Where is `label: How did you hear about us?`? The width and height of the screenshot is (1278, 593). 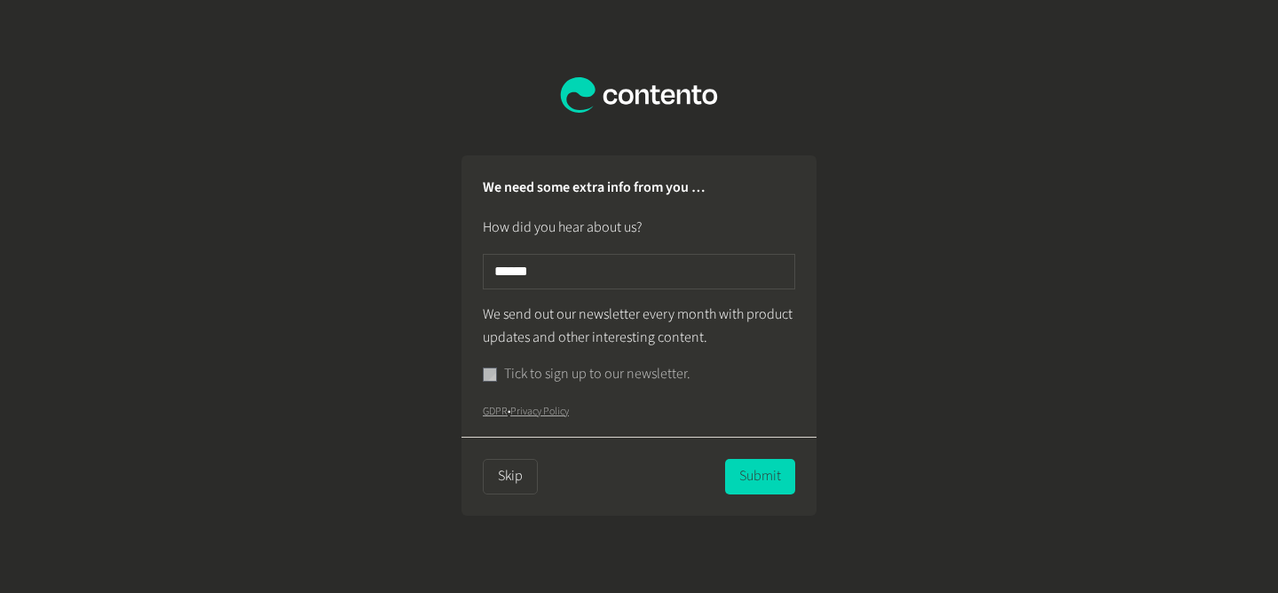 label: How did you hear about us? is located at coordinates (562, 228).